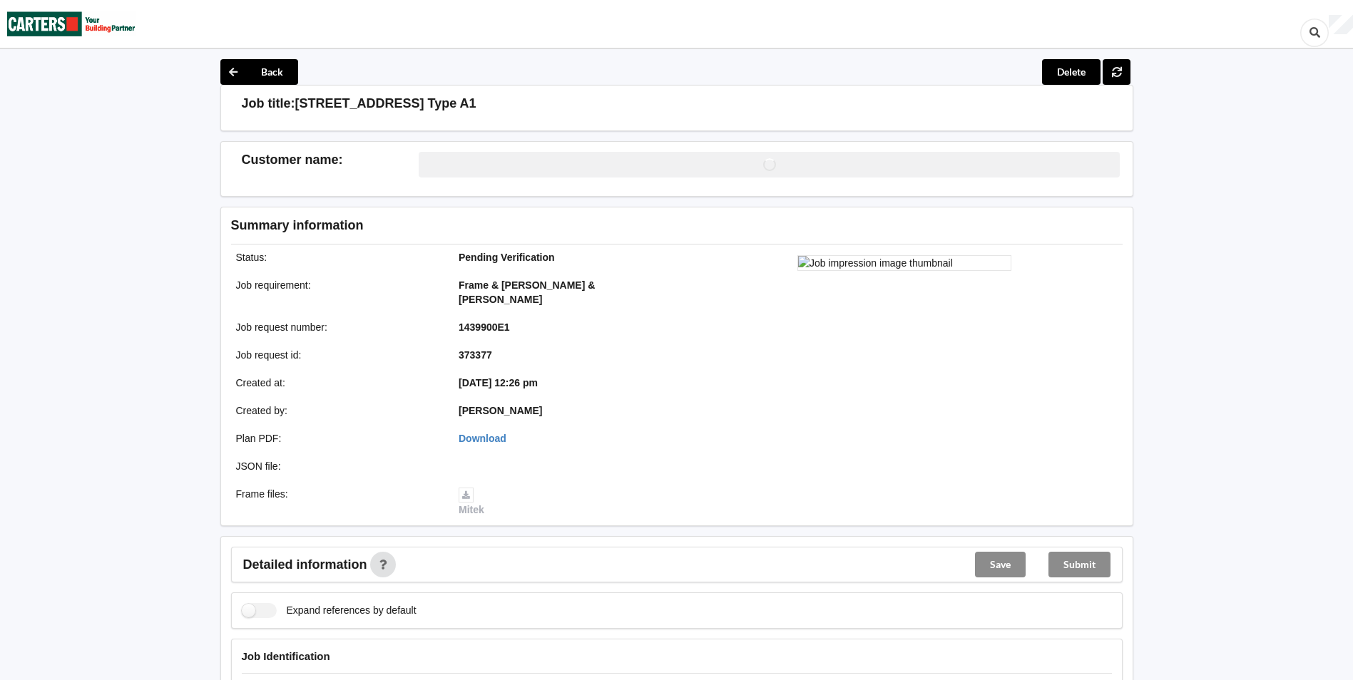 The height and width of the screenshot is (680, 1353). I want to click on div: Frame files :, so click(337, 502).